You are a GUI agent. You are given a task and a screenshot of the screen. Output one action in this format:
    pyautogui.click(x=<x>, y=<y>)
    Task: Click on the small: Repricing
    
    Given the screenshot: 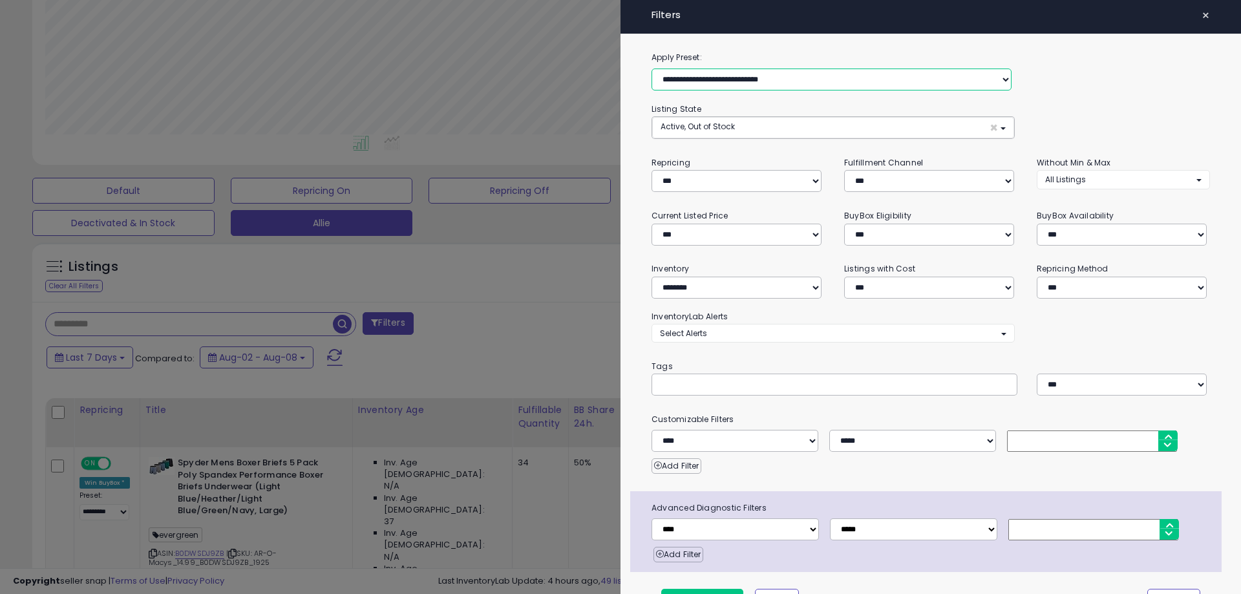 What is the action you would take?
    pyautogui.click(x=671, y=162)
    